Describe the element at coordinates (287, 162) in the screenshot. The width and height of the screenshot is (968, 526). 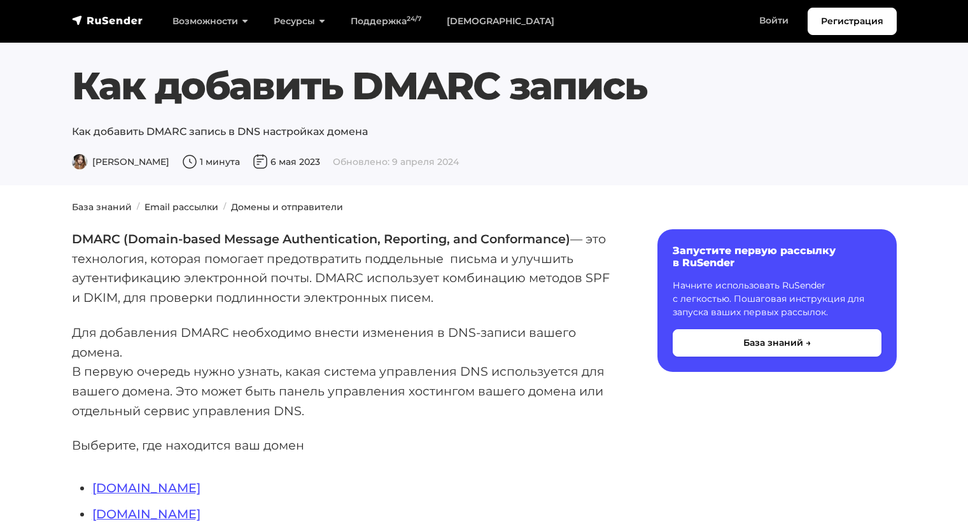
I see `span: 6 мая 2023` at that location.